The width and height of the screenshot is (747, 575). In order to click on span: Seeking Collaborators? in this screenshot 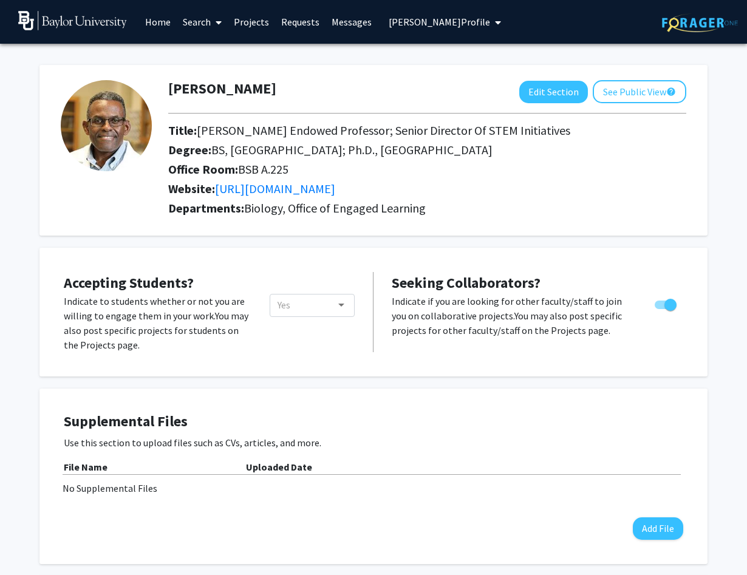, I will do `click(466, 282)`.